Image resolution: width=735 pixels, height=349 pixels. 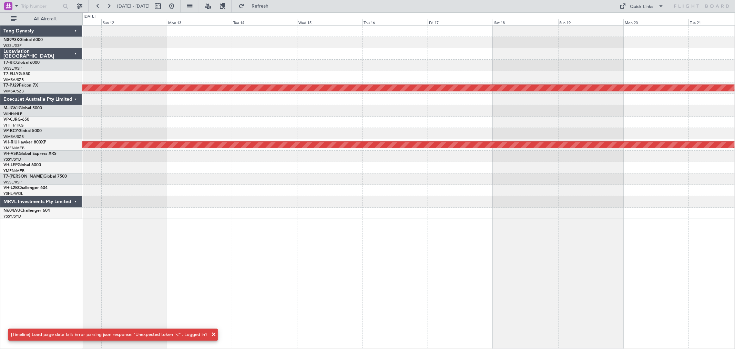 What do you see at coordinates (25, 142) in the screenshot?
I see `a: VH-RIUHawker 800XP` at bounding box center [25, 142].